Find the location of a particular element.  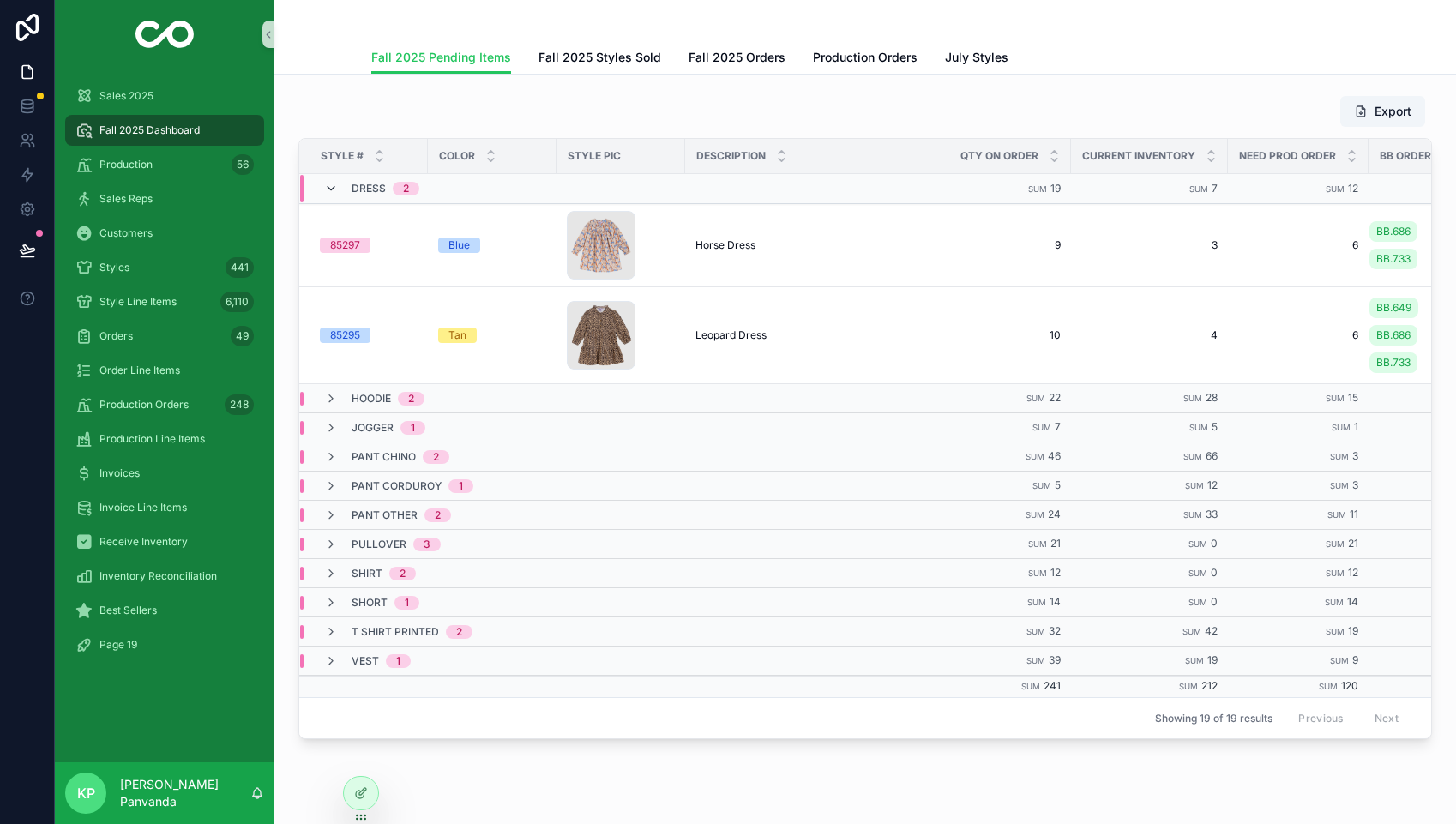

span: Best Sellers is located at coordinates (128, 610).